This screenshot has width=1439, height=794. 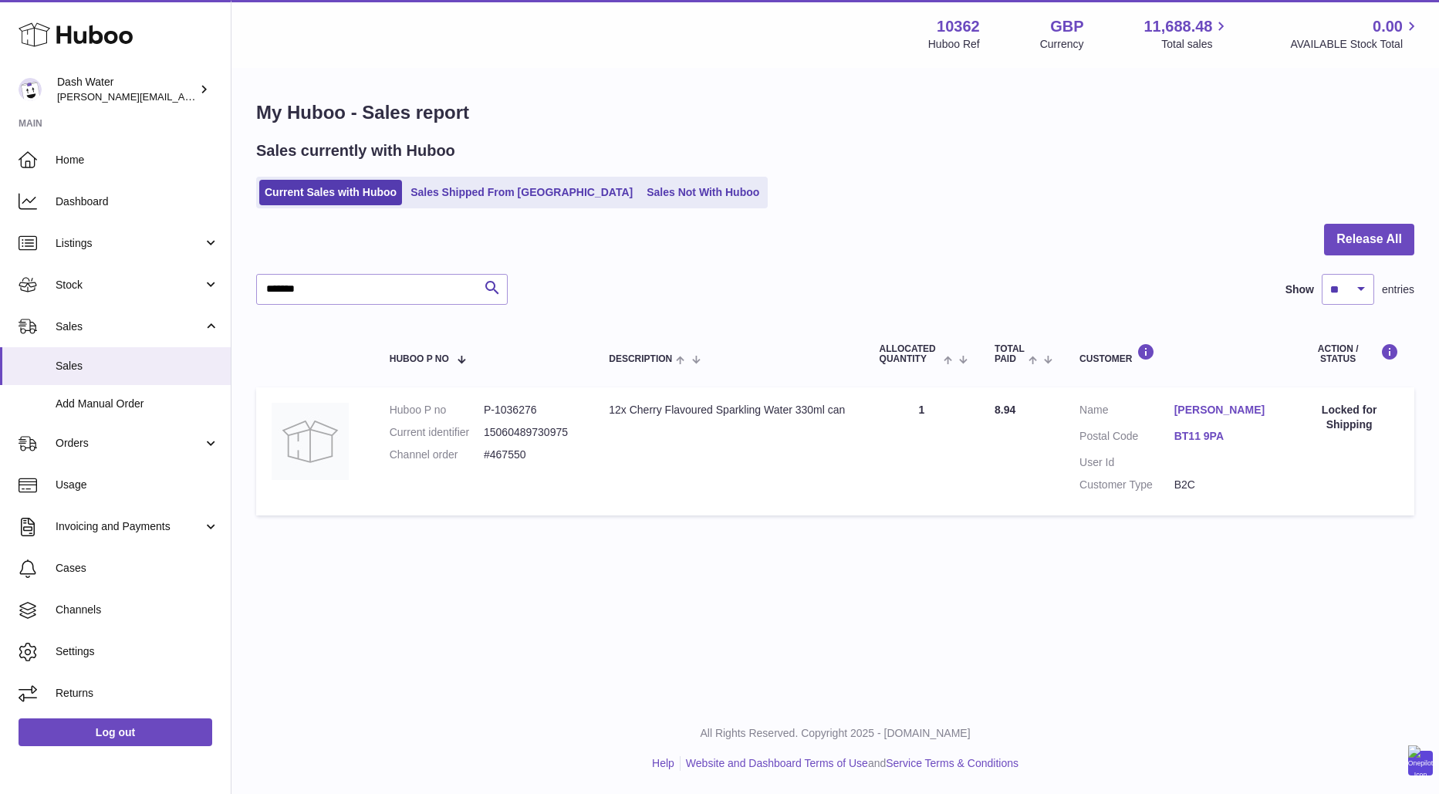 I want to click on h1: My Huboo - Sales report, so click(x=835, y=113).